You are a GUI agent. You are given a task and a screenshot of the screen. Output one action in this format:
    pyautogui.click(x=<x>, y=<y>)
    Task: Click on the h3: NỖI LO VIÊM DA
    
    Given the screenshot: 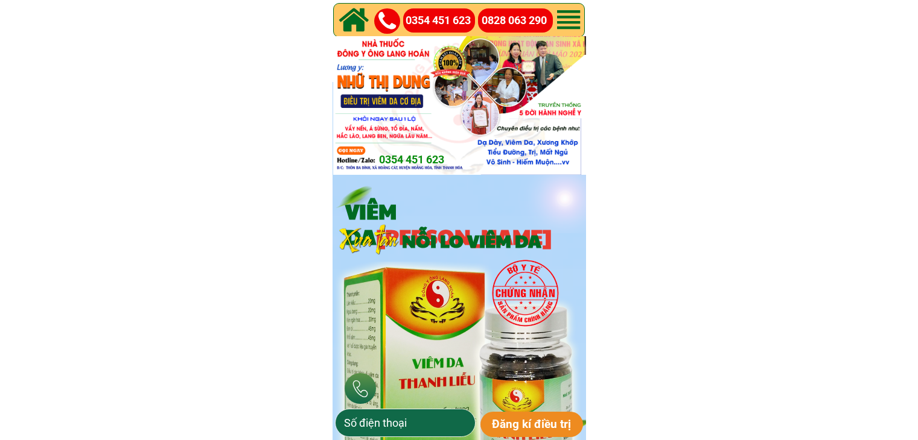 What is the action you would take?
    pyautogui.click(x=506, y=241)
    